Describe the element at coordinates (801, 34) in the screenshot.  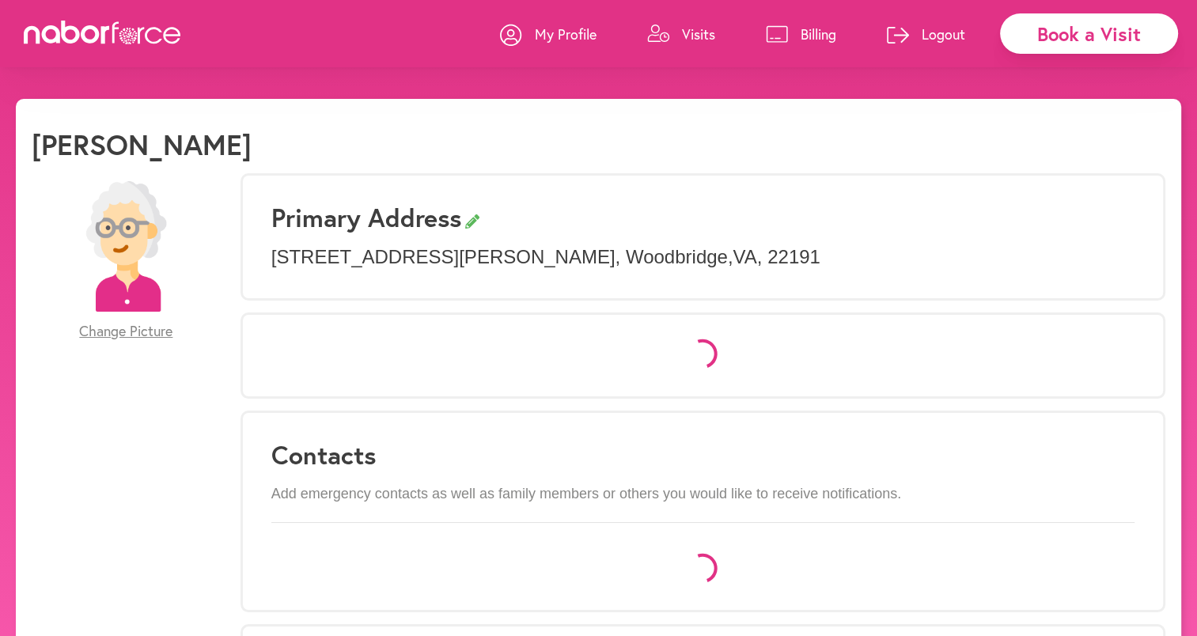
I see `a: Billing` at that location.